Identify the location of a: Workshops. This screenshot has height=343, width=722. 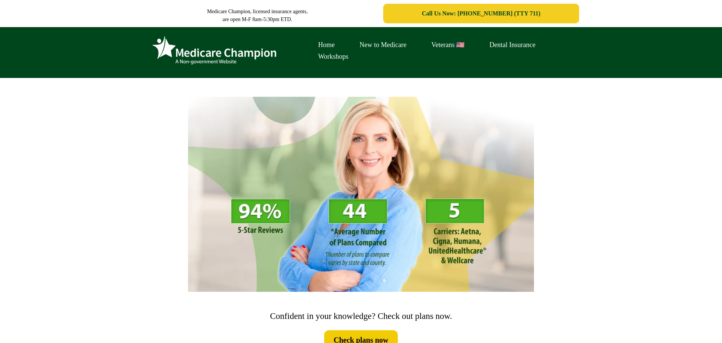
(333, 56).